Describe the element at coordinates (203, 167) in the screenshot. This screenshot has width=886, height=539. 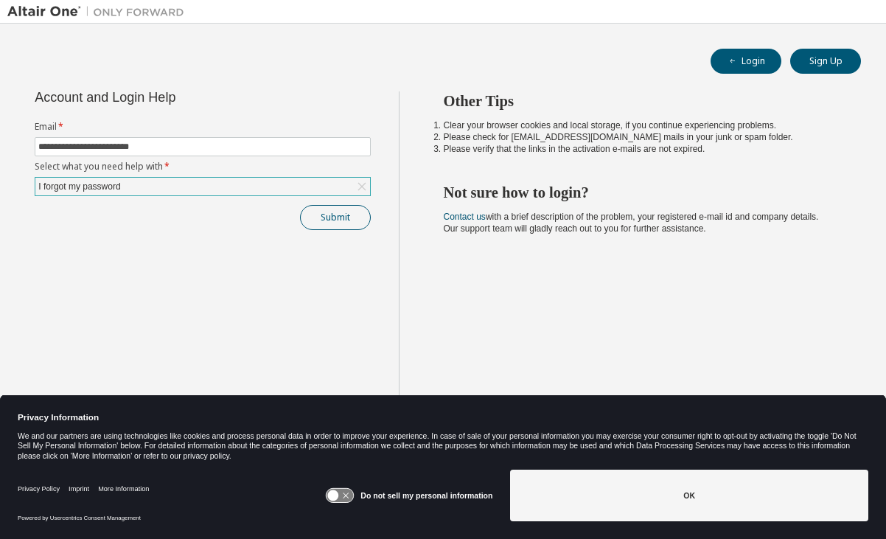
I see `label: Select what you need help with` at that location.